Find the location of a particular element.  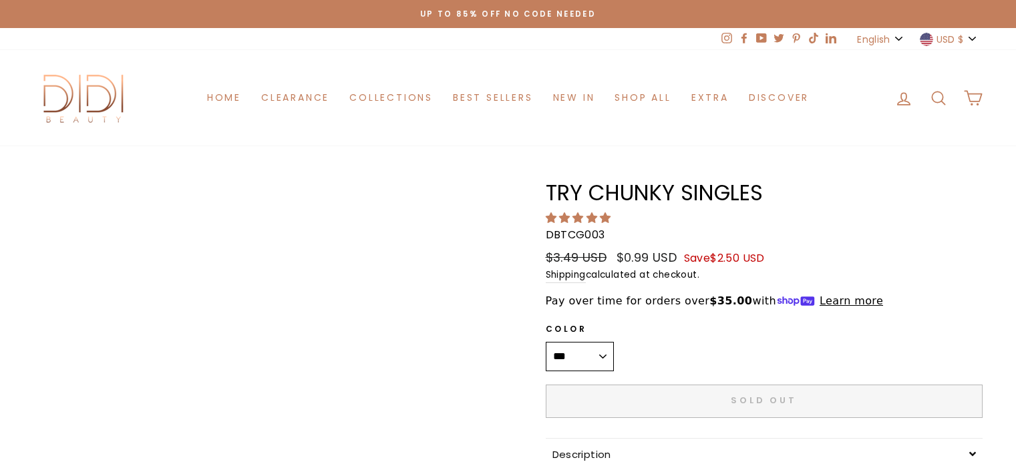

span: $3.49 USD is located at coordinates (576, 257).